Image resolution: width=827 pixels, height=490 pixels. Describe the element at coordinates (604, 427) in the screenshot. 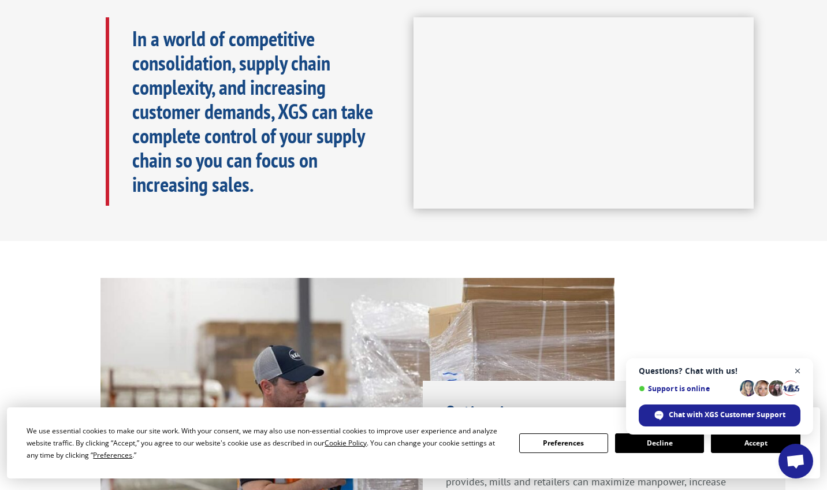

I see `h1: Optimize your revenue with innovative supply chain solutions.` at that location.